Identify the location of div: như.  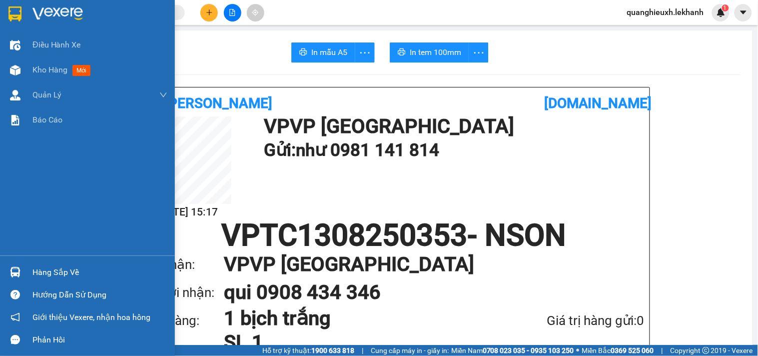
(59, 38).